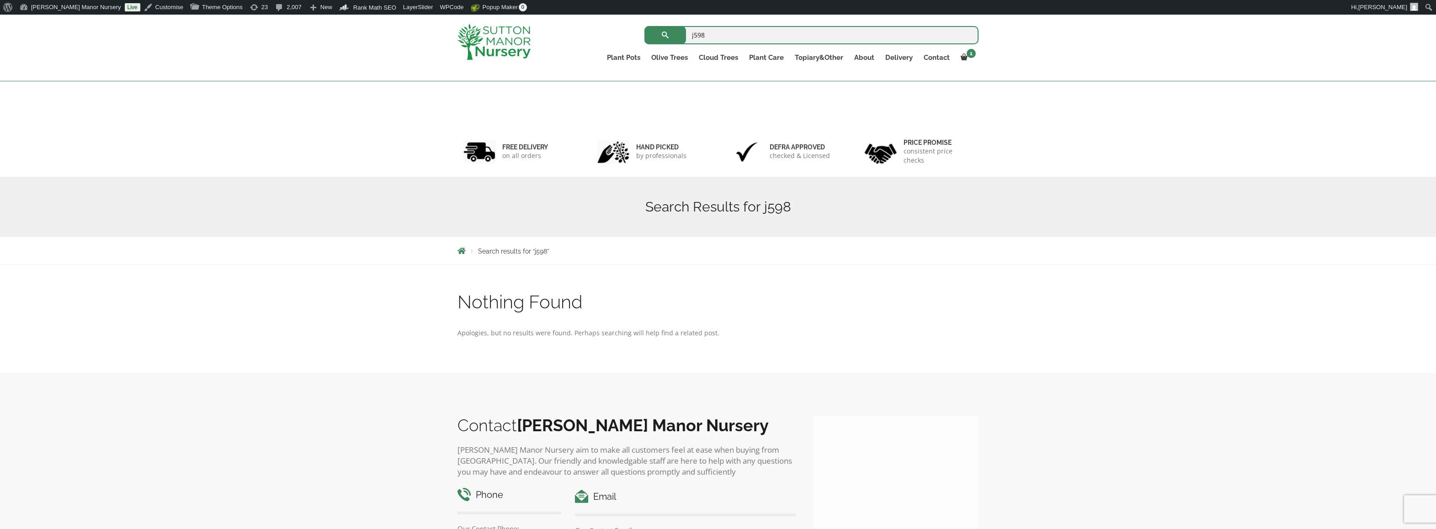 The image size is (1436, 529). Describe the element at coordinates (718, 333) in the screenshot. I see `p: Apologies, but no results were found. Perhaps searching will help find a related post.` at that location.